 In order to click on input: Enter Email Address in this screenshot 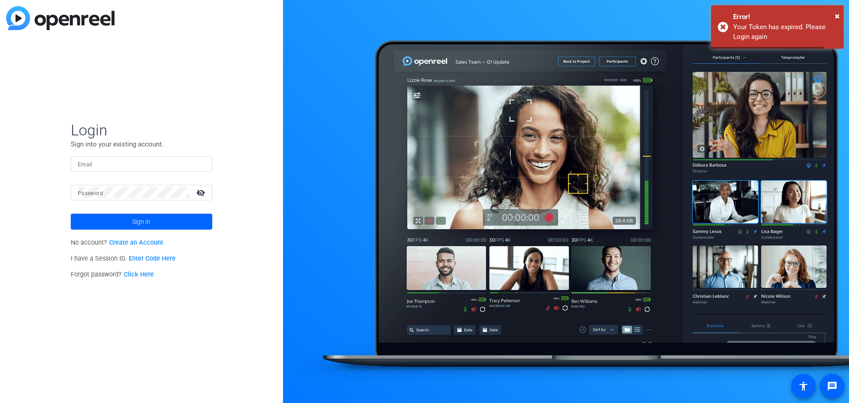, I will do `click(141, 164)`.